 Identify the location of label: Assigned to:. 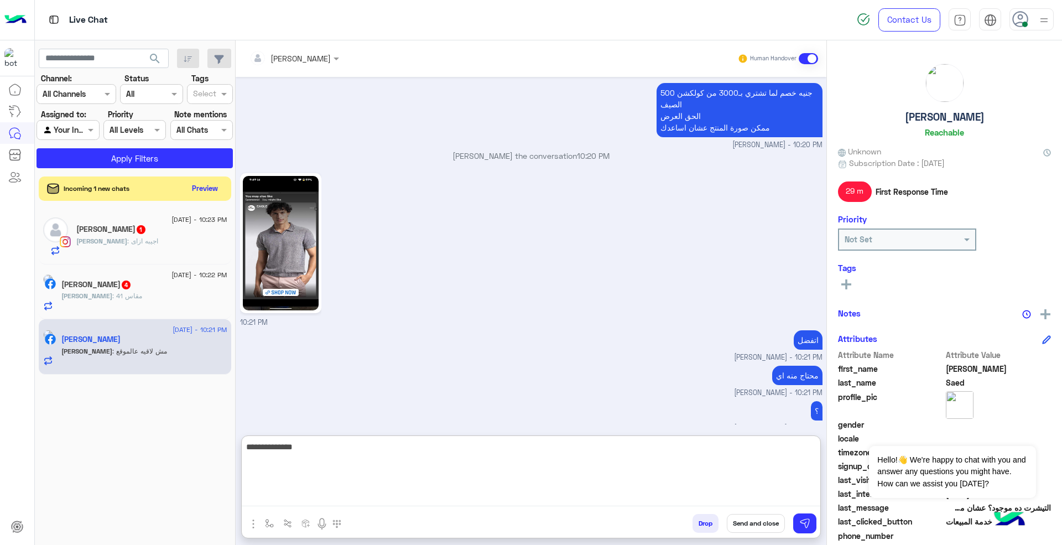
(64, 114).